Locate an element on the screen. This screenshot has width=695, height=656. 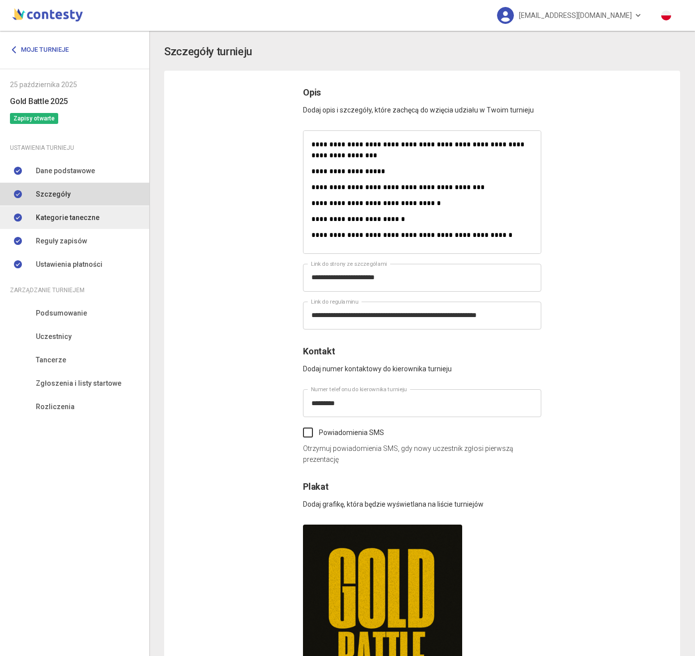
span: Uczestnicy is located at coordinates (54, 336).